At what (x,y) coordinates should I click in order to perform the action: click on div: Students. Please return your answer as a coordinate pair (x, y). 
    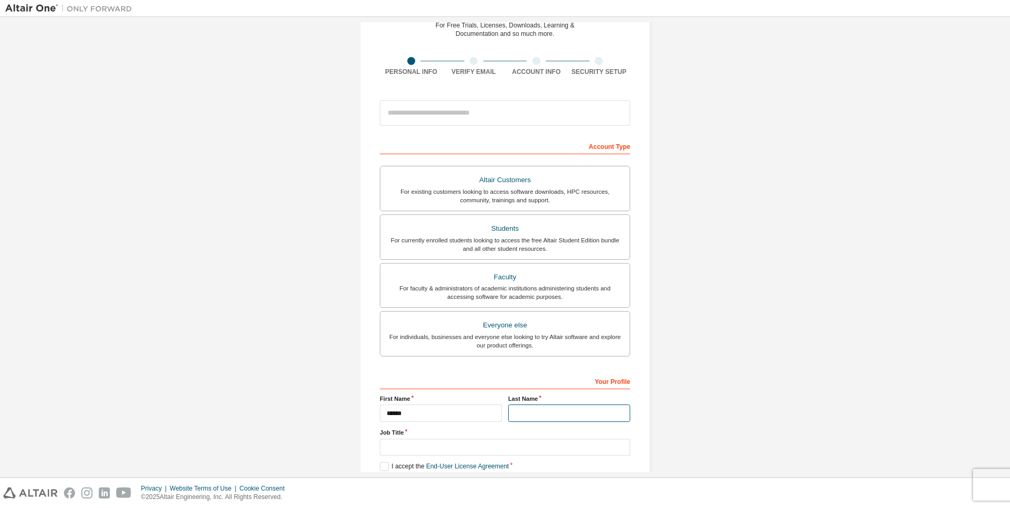
    Looking at the image, I should click on (505, 229).